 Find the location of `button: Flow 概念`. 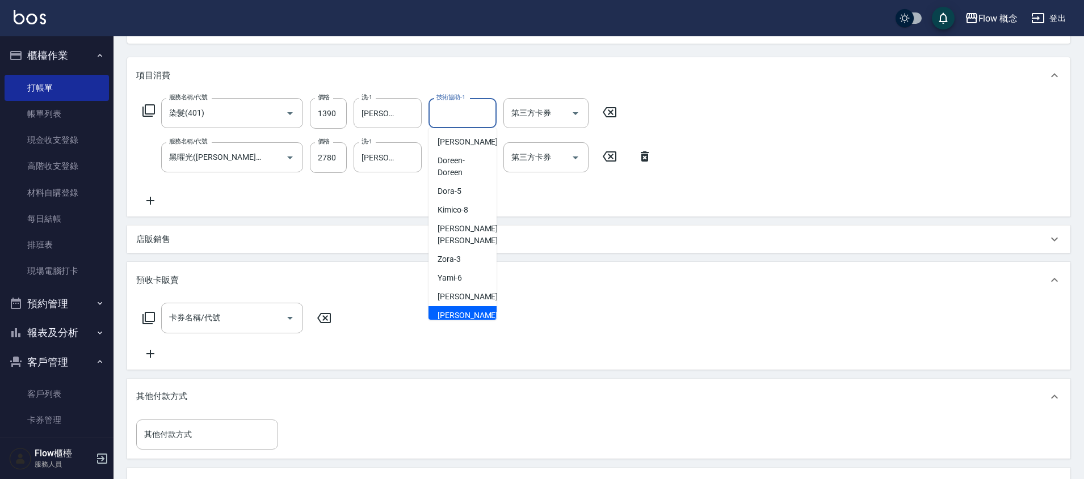

button: Flow 概念 is located at coordinates (991, 18).